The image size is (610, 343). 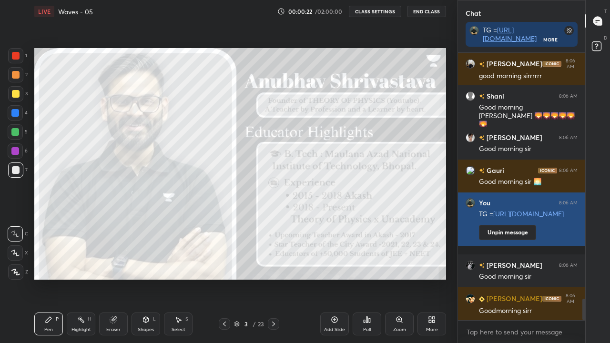 What do you see at coordinates (81, 330) in the screenshot?
I see `div: Highlight` at bounding box center [81, 330].